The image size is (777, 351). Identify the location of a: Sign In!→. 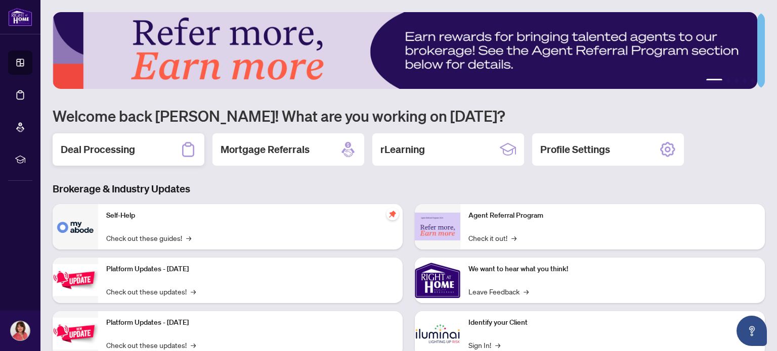
(484, 345).